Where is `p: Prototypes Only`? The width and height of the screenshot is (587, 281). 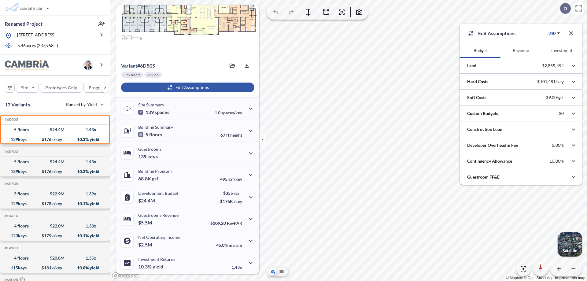 p: Prototypes Only is located at coordinates (61, 88).